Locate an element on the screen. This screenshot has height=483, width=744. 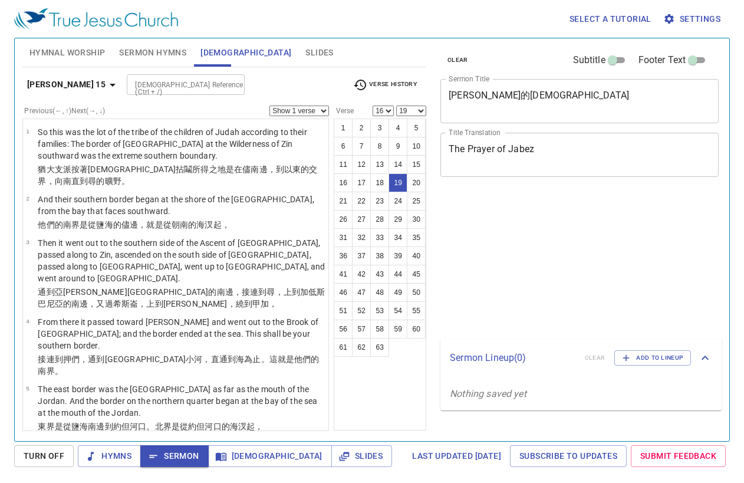
button: 56 is located at coordinates (343, 329).